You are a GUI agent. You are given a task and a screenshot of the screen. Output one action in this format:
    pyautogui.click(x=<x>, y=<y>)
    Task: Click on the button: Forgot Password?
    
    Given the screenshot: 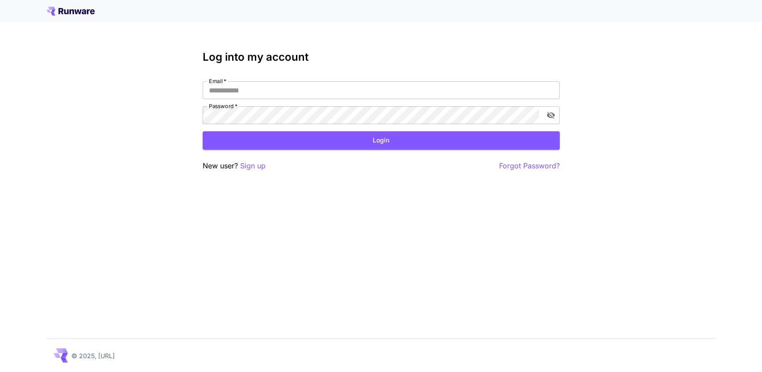 What is the action you would take?
    pyautogui.click(x=529, y=166)
    